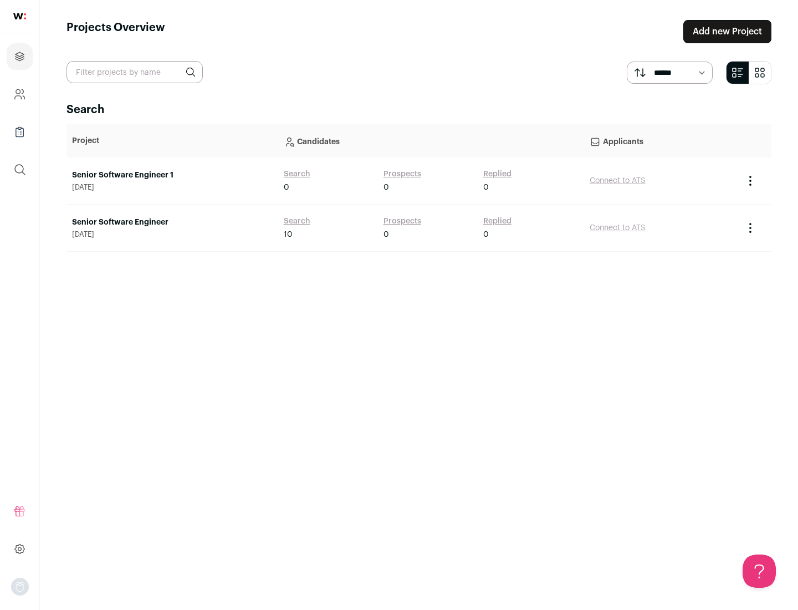  I want to click on img: nopic.png, so click(20, 587).